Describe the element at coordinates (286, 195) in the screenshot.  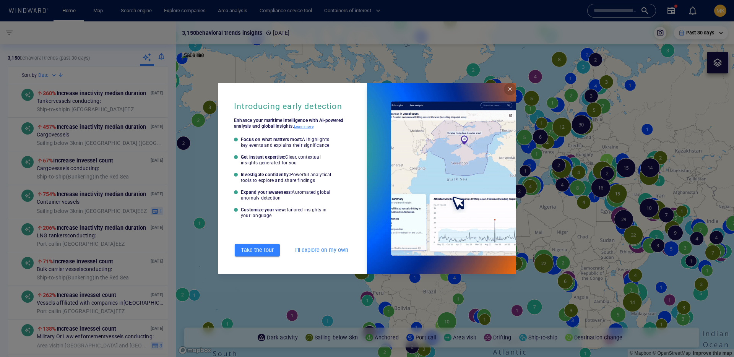
I see `p: Automated global anomaly detection` at that location.